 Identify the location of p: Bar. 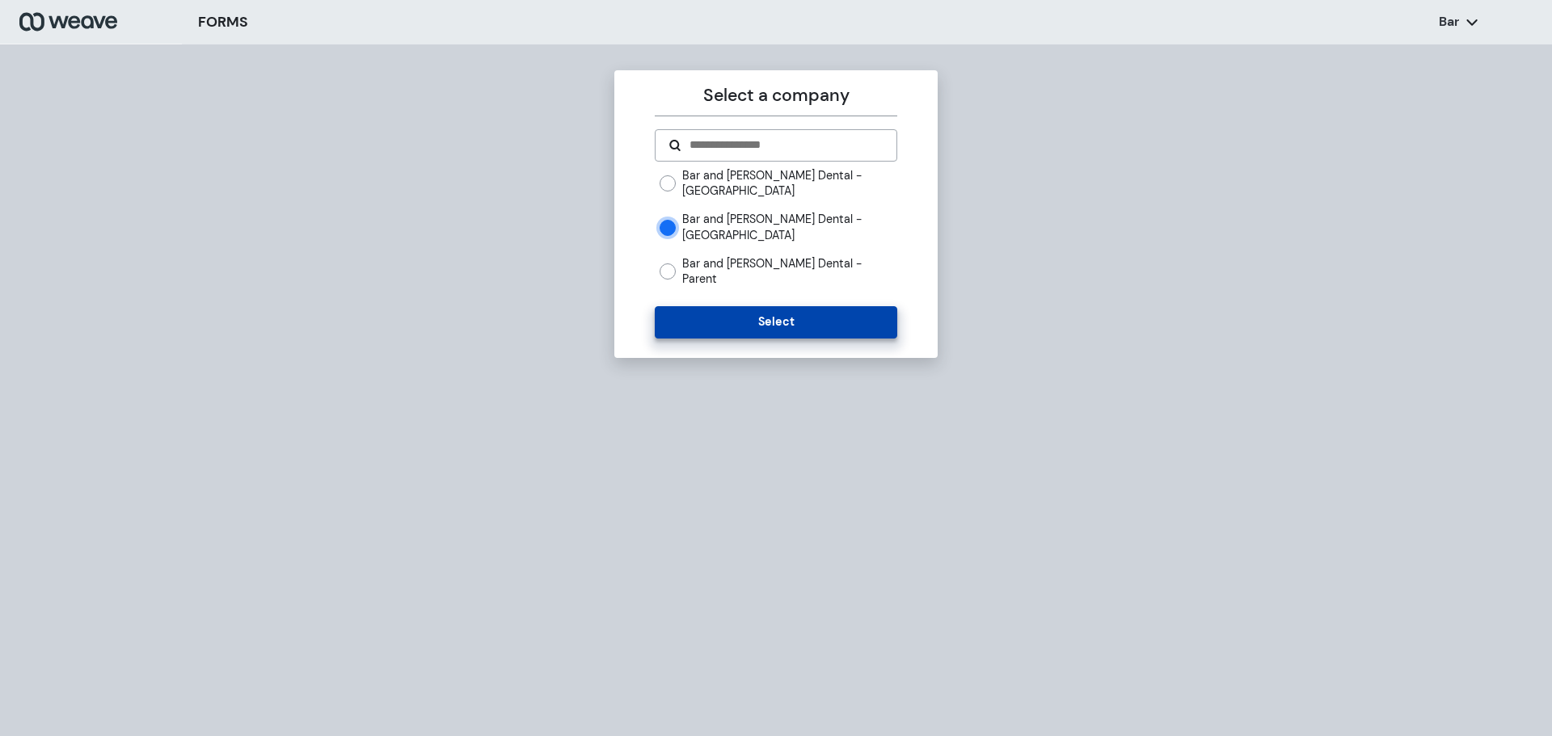
(1448, 22).